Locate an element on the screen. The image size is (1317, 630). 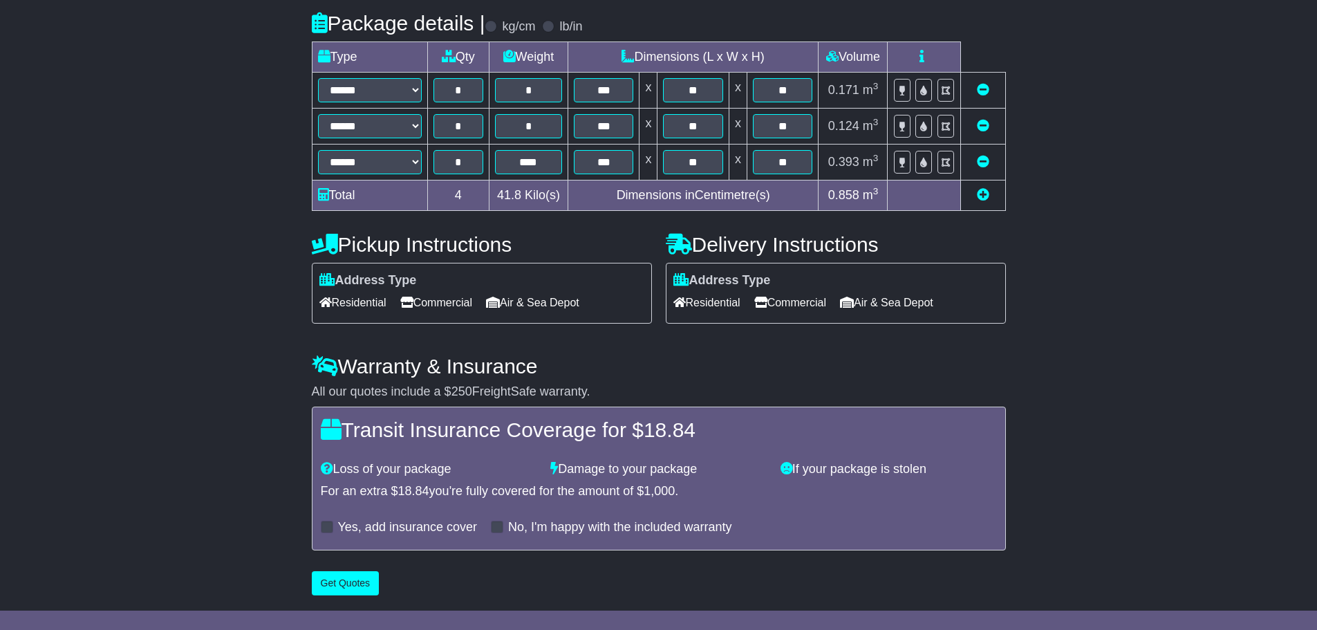
td: Total is located at coordinates (369, 196).